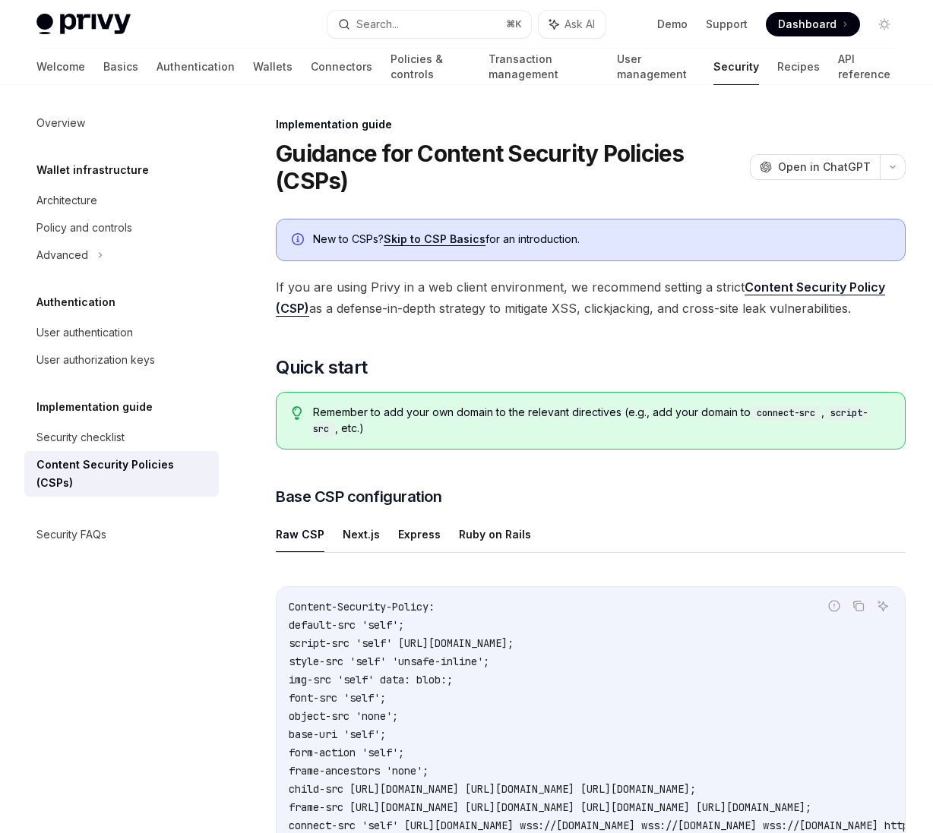  What do you see at coordinates (84, 228) in the screenshot?
I see `div: Policy and controls` at bounding box center [84, 228].